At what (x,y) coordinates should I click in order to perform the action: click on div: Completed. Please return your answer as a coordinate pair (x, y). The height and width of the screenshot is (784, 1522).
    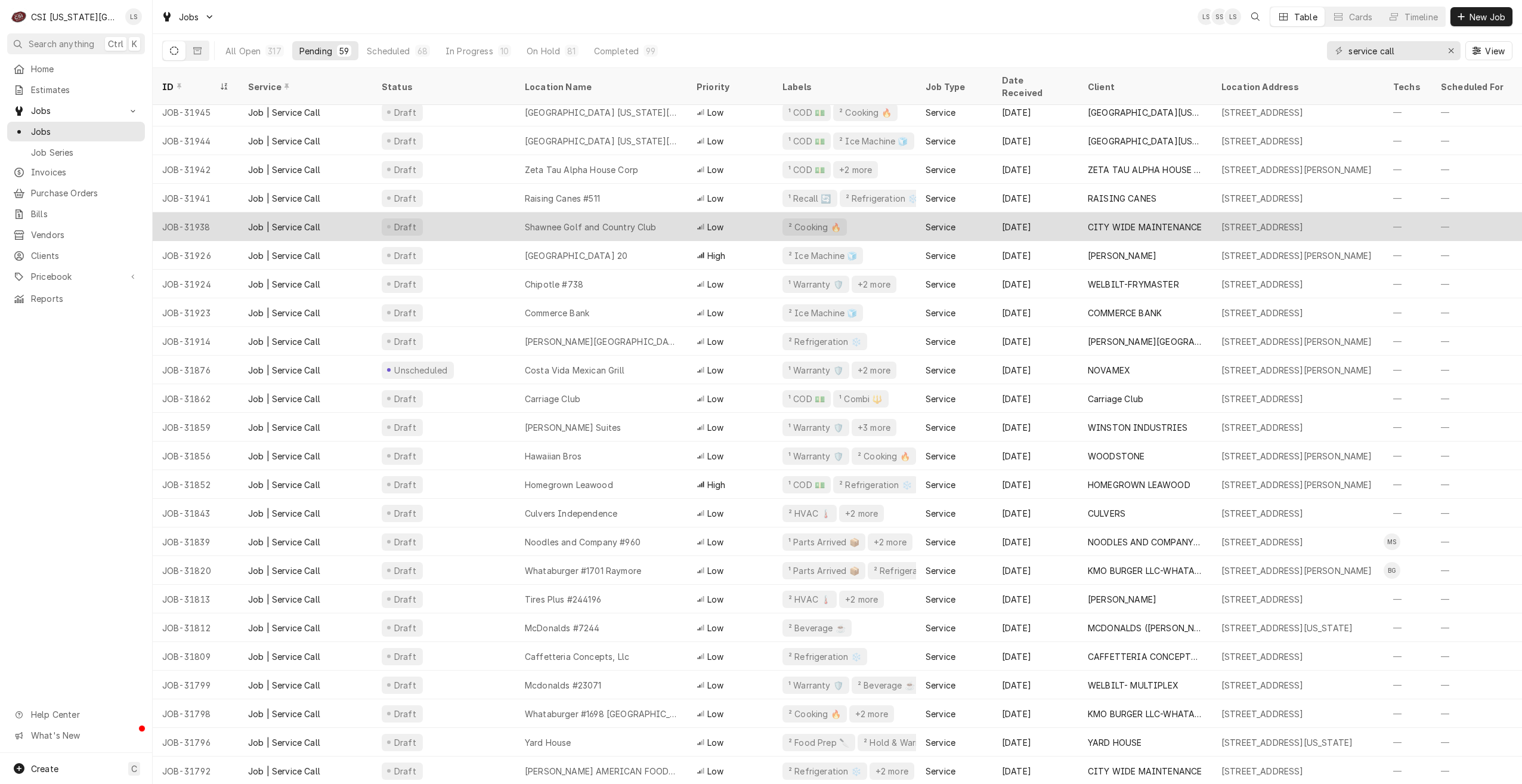
    Looking at the image, I should click on (616, 51).